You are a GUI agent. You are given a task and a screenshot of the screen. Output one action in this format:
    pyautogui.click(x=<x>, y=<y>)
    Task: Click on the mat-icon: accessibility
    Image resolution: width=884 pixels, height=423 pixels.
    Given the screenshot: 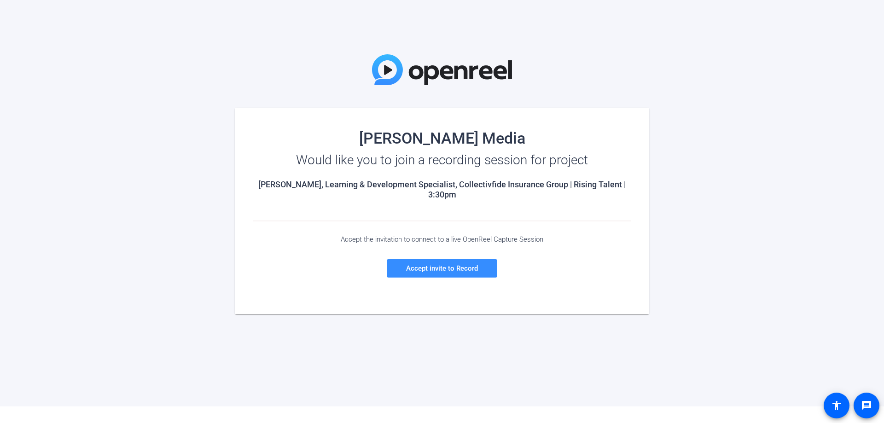 What is the action you would take?
    pyautogui.click(x=837, y=406)
    